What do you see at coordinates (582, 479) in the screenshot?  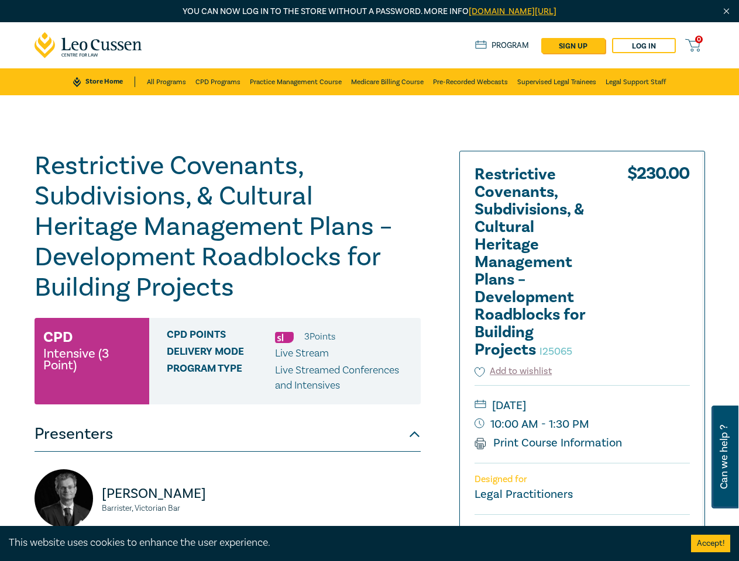 I see `p: Designed for` at bounding box center [582, 479].